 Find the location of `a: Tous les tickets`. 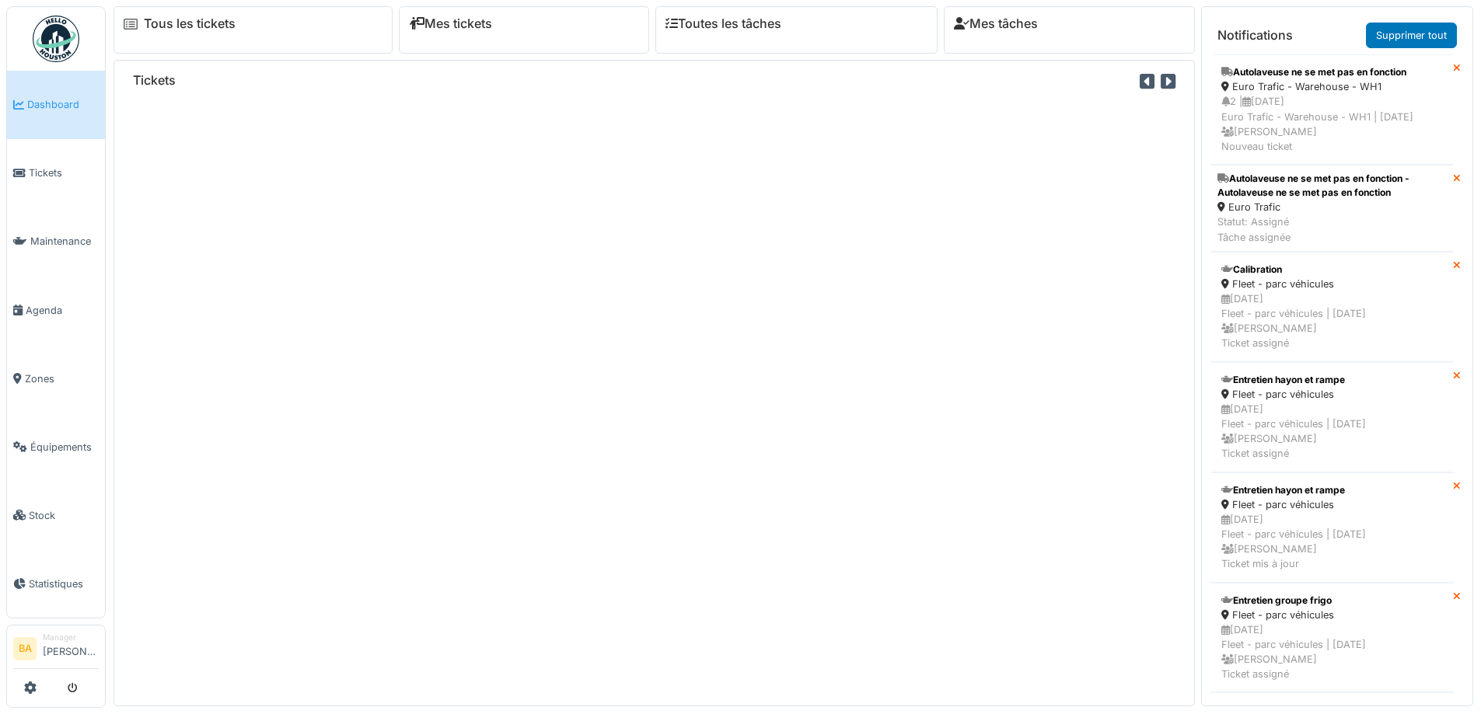

a: Tous les tickets is located at coordinates (190, 23).